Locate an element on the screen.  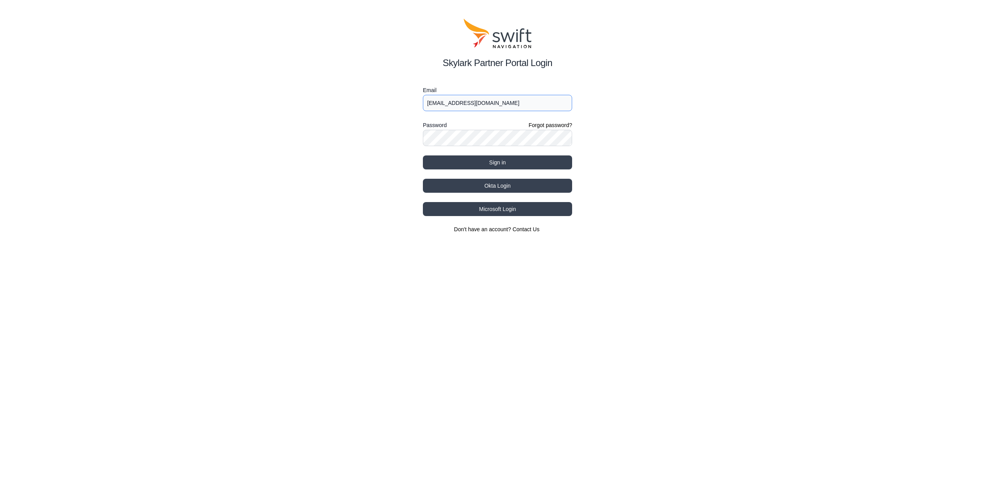
label: Password is located at coordinates (434, 125).